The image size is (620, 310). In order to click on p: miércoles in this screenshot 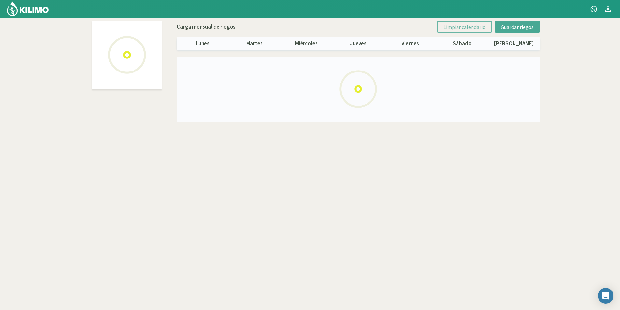, I will do `click(306, 44)`.